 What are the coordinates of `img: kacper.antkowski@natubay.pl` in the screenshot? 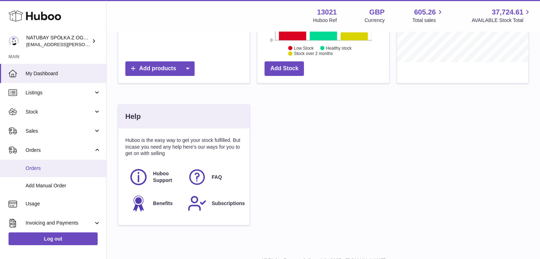 It's located at (14, 41).